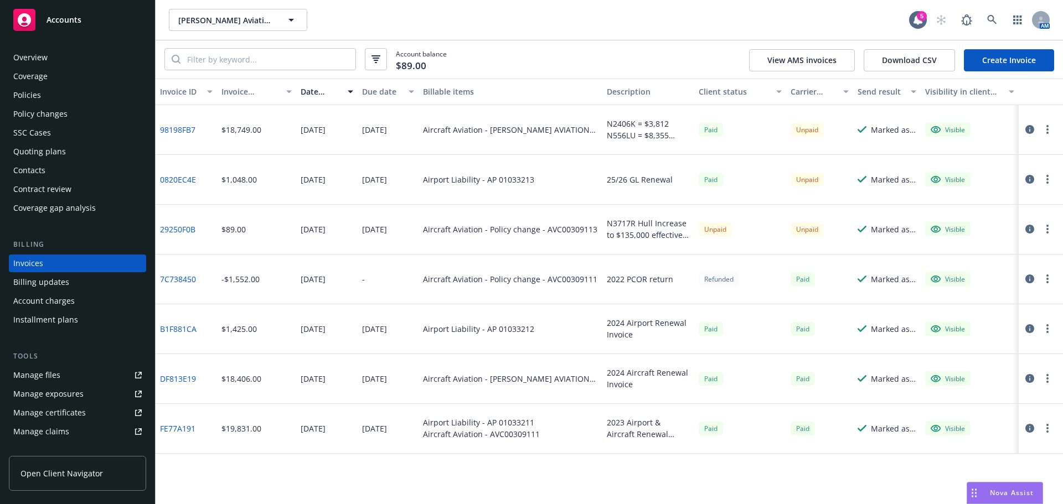 The width and height of the screenshot is (1063, 504). What do you see at coordinates (327, 92) in the screenshot?
I see `button: Date issued` at bounding box center [327, 92].